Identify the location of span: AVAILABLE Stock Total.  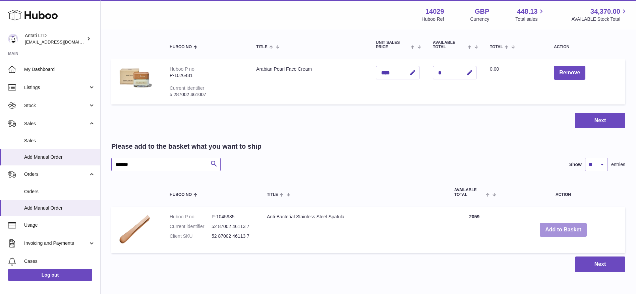
(599, 19).